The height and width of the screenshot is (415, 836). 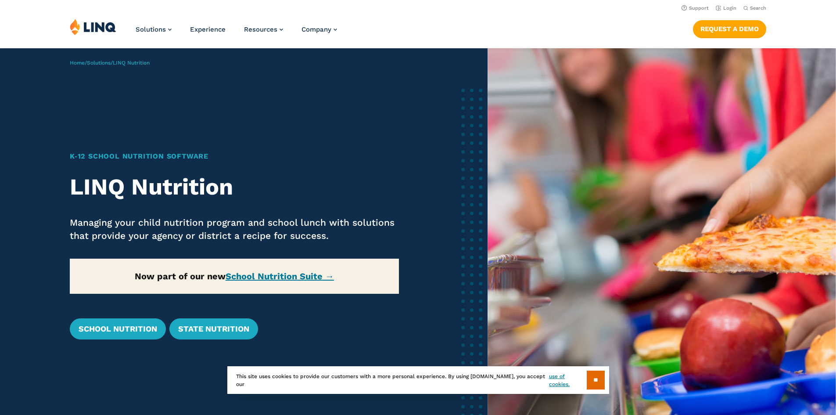 I want to click on button: Open Search Bar, so click(x=755, y=8).